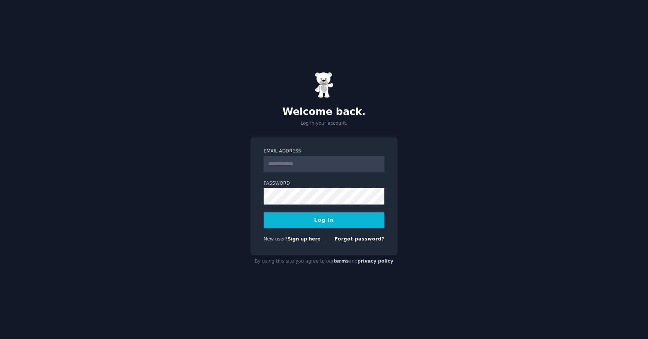 The width and height of the screenshot is (648, 339). Describe the element at coordinates (324, 262) in the screenshot. I see `div: By using this site you agree to our and` at that location.